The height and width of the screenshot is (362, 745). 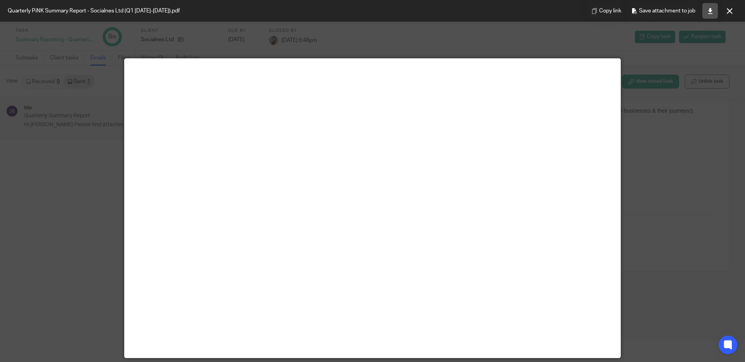 What do you see at coordinates (664, 11) in the screenshot?
I see `button: Save attachment to job` at bounding box center [664, 11].